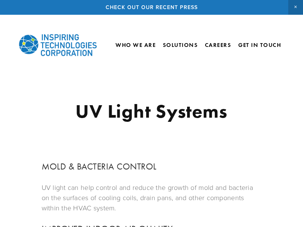 This screenshot has height=227, width=303. Describe the element at coordinates (151, 198) in the screenshot. I see `p: UV light can help control and reduce the growth of mold and bacteria on the surfaces of cooling c...` at that location.